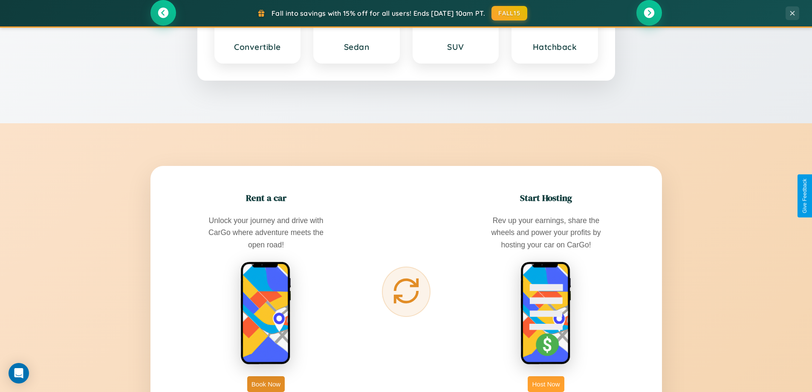 Image resolution: width=812 pixels, height=392 pixels. Describe the element at coordinates (555, 47) in the screenshot. I see `h3: Hatchback` at that location.